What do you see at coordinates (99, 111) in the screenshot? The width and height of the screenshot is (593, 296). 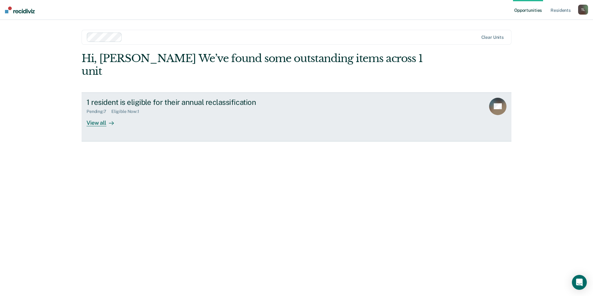 I see `div: Pending : 7` at bounding box center [99, 111].